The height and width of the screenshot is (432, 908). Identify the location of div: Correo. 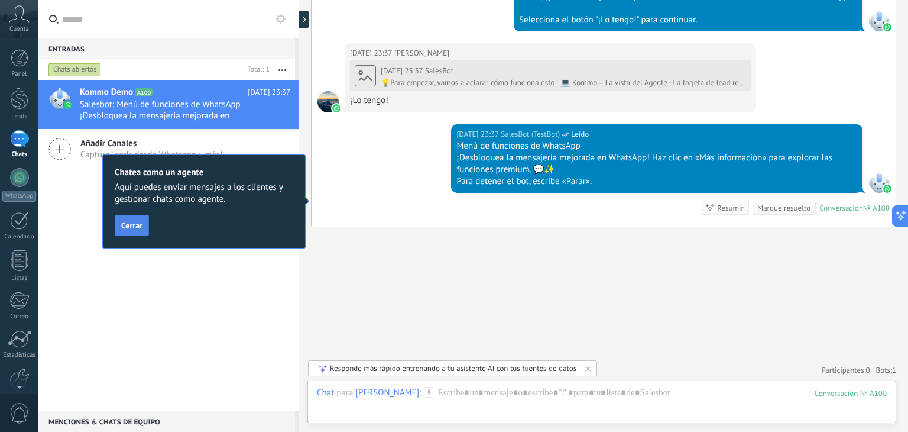
(20, 316).